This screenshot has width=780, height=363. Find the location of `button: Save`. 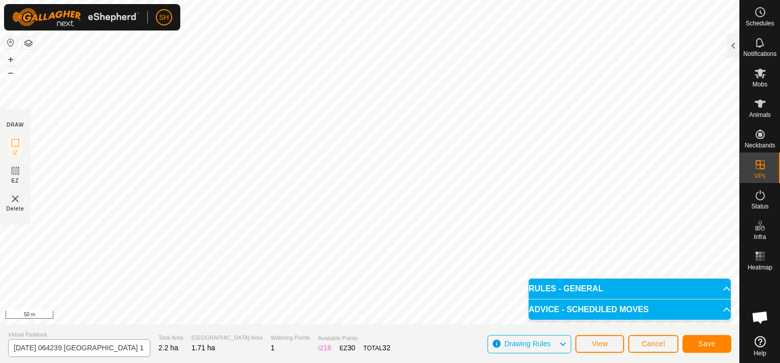

button: Save is located at coordinates (707, 343).